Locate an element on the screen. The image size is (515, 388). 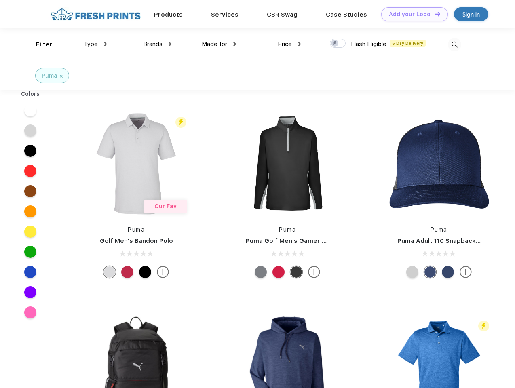
a: Golf Men's Bandon Polo is located at coordinates (136, 241).